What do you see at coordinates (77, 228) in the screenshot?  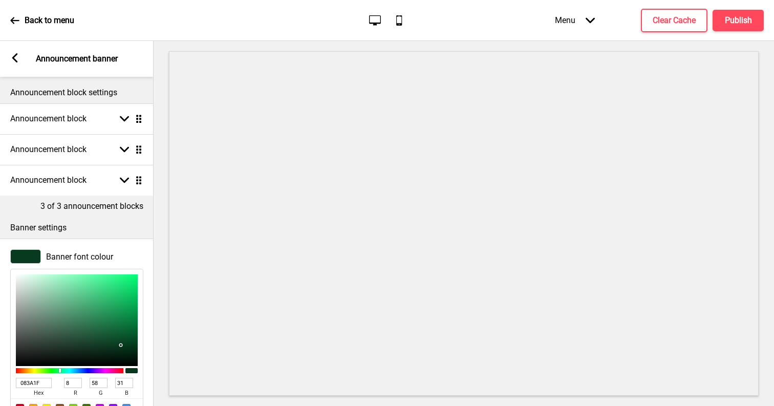 I see `p: Banner settings` at bounding box center [77, 228].